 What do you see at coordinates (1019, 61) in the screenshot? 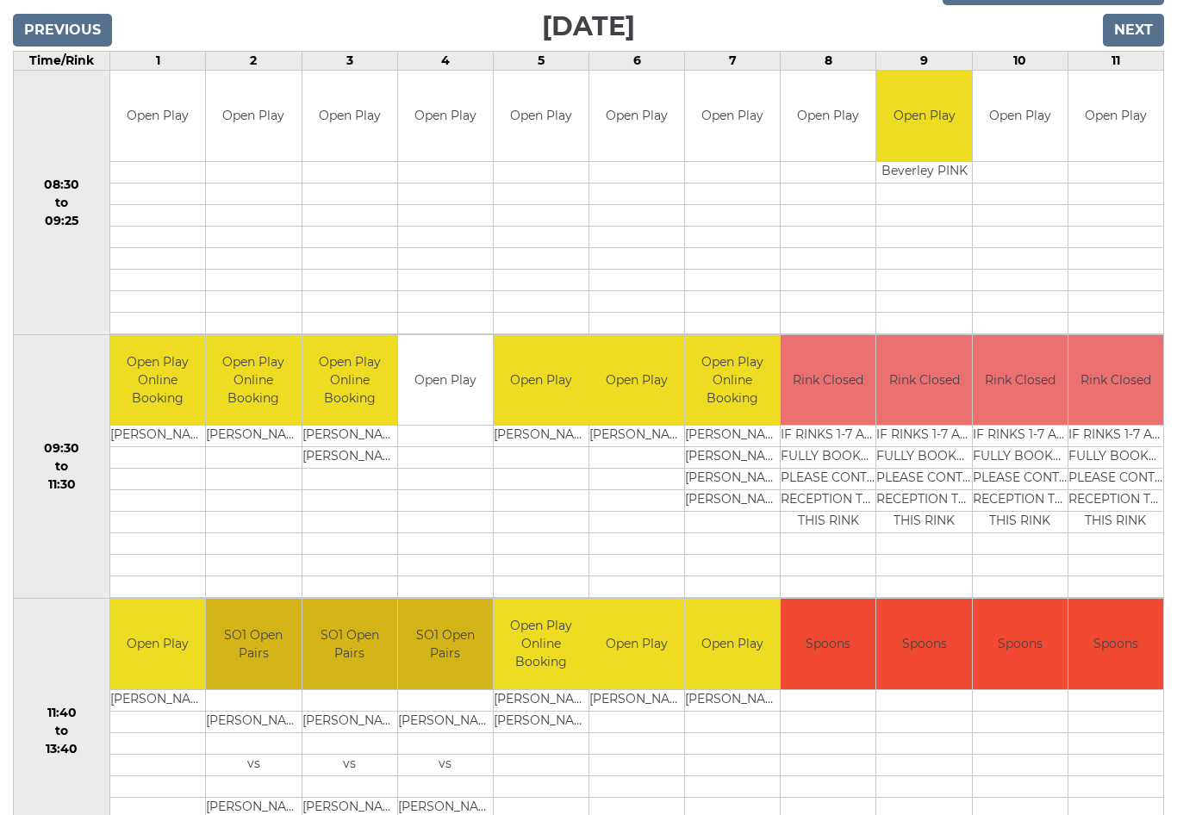
I see `td: 10` at bounding box center [1019, 61].